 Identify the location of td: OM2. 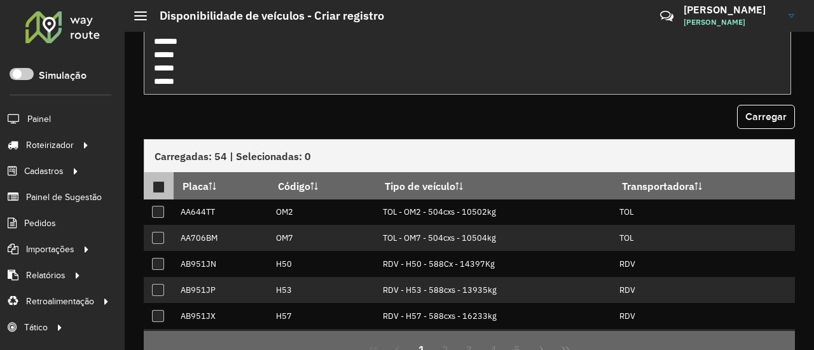
(322, 212).